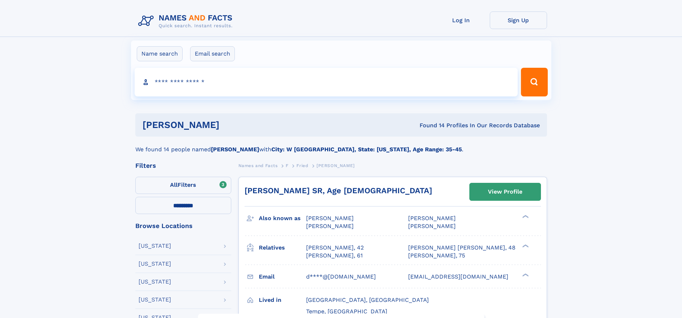 This screenshot has height=318, width=682. What do you see at coordinates (302, 165) in the screenshot?
I see `a: Fried` at bounding box center [302, 165].